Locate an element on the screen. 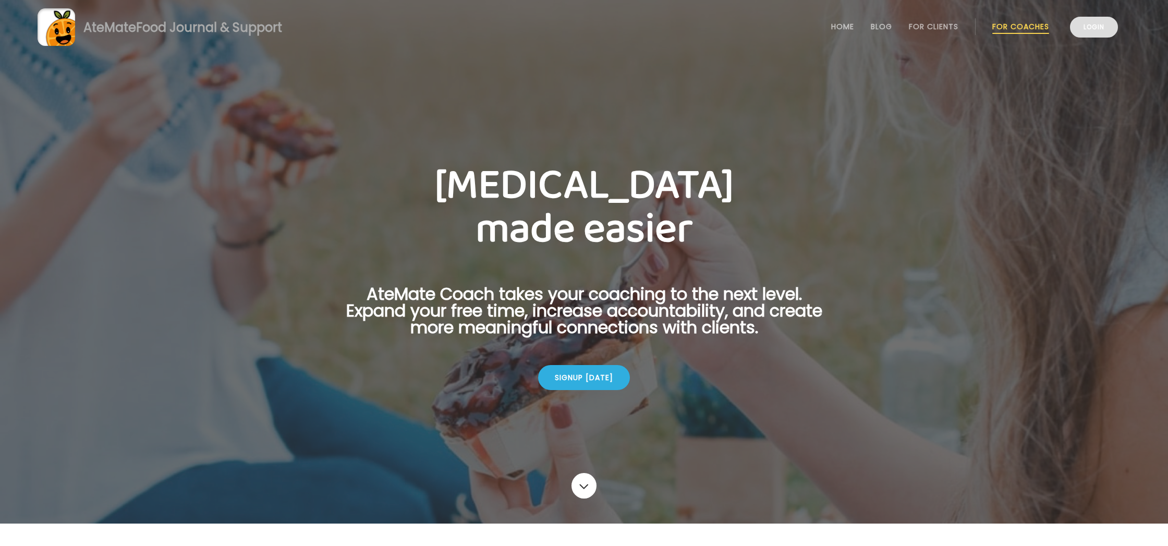 This screenshot has height=546, width=1168. span: Food Journal & Support is located at coordinates (209, 27).